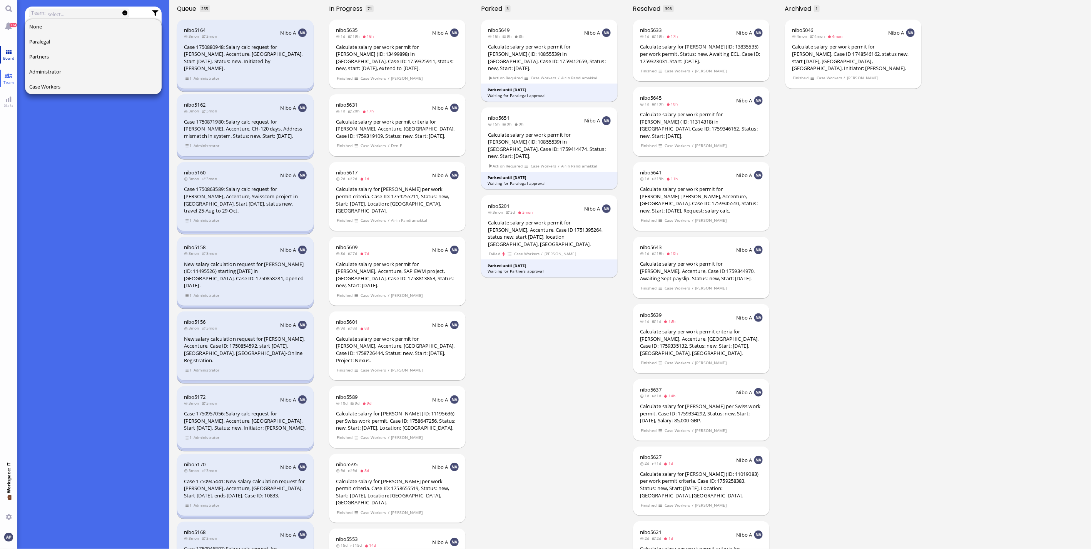 The width and height of the screenshot is (1091, 549). Describe the element at coordinates (347, 397) in the screenshot. I see `span: nibo5589` at that location.